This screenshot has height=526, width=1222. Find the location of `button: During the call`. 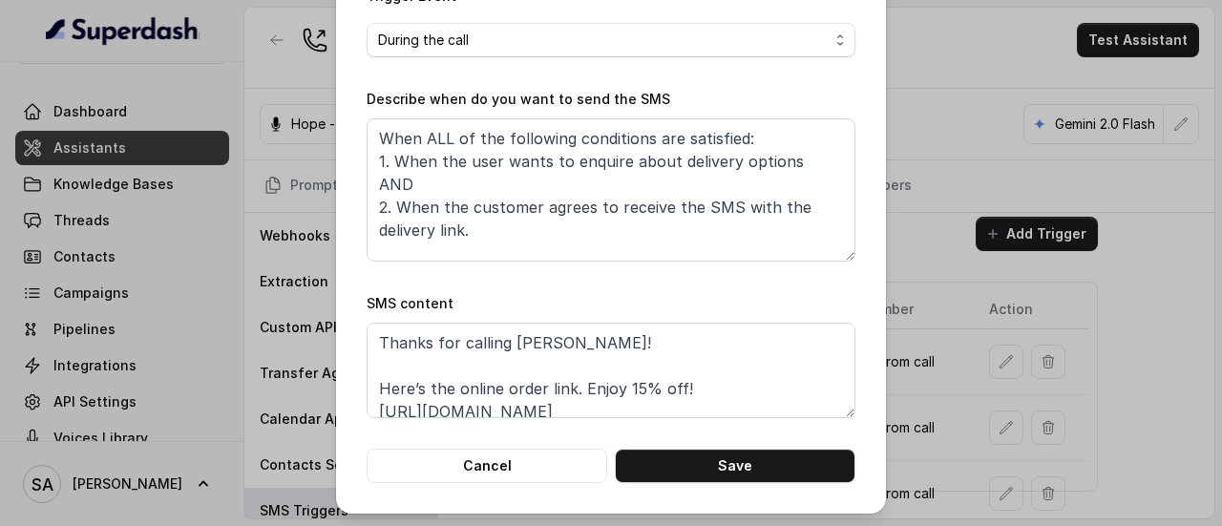

button: During the call is located at coordinates (611, 40).